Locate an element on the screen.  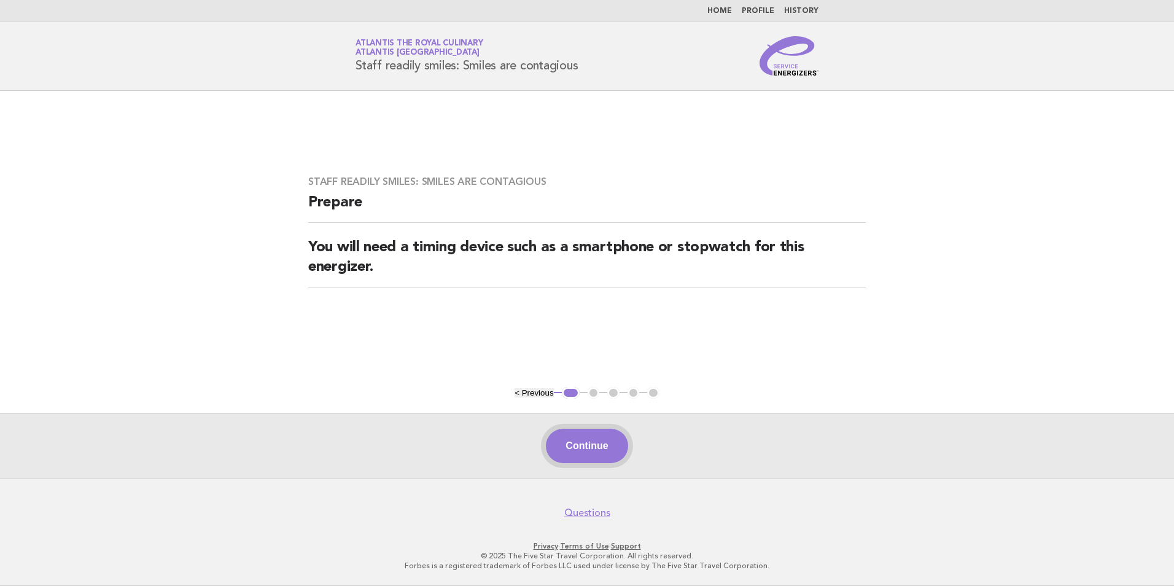
a: Privacy is located at coordinates (546, 546).